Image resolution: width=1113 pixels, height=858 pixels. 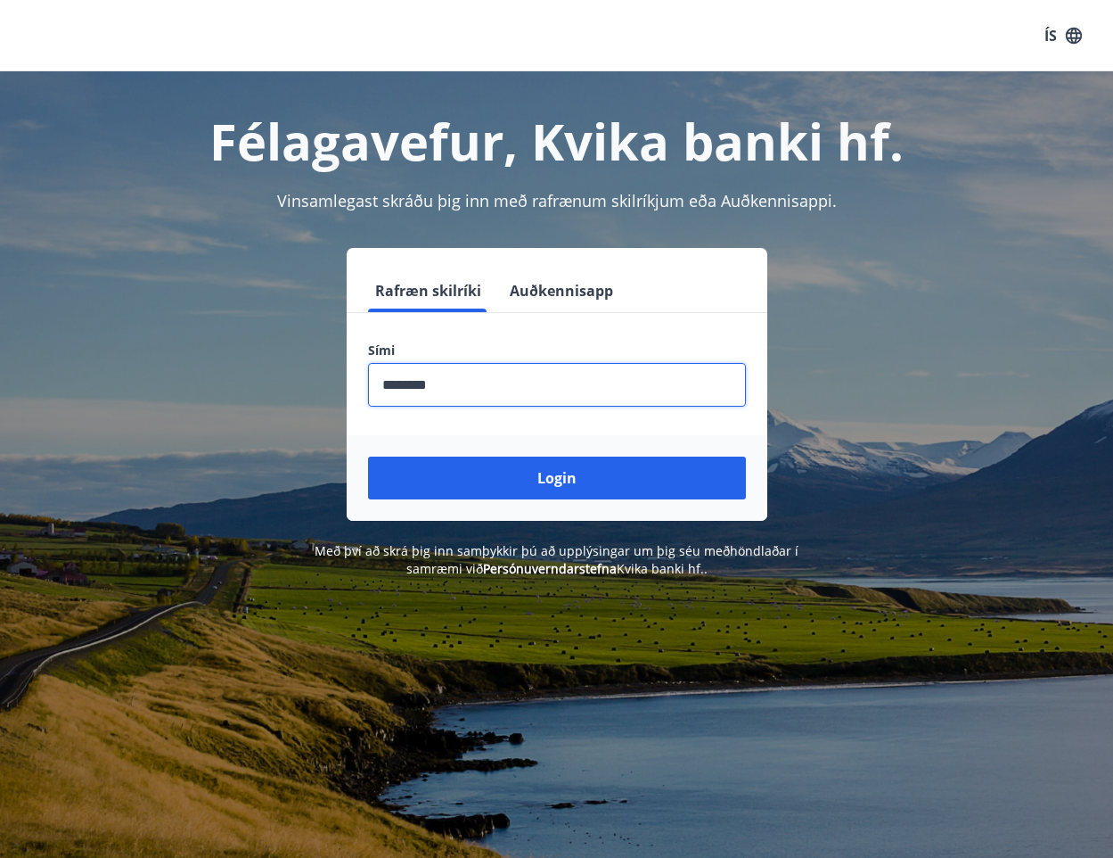 I want to click on button: Auðkennisapp, so click(x=562, y=291).